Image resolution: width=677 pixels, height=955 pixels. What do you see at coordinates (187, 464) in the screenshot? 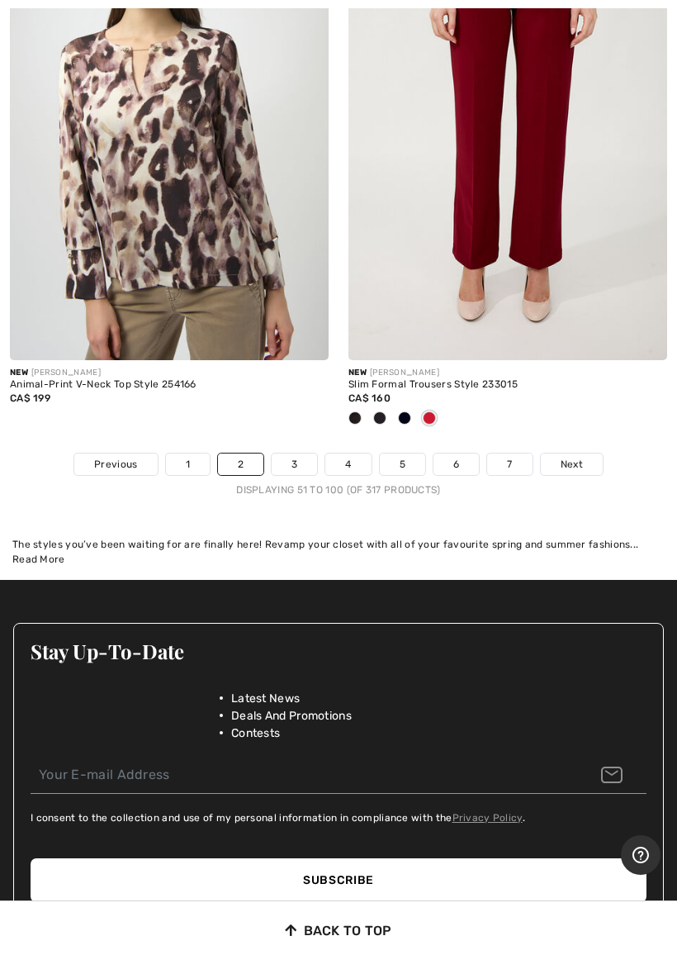
I see `a: 1` at bounding box center [187, 464].